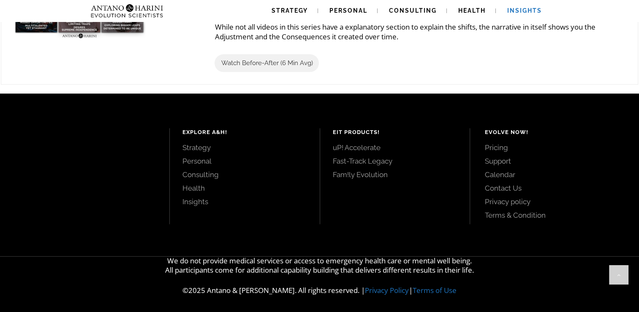  Describe the element at coordinates (244, 174) in the screenshot. I see `a: Consulting` at that location.